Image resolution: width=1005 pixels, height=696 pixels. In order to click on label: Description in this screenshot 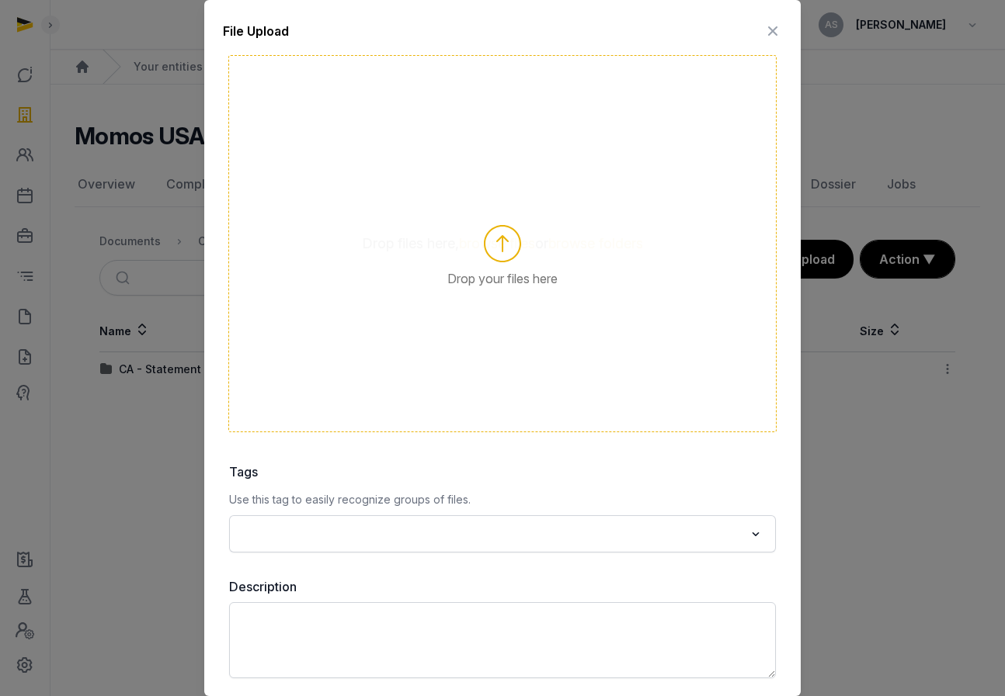, I will do `click(502, 587)`.